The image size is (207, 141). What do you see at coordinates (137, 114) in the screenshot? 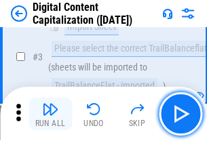
I see `button: Skip` at bounding box center [137, 114].